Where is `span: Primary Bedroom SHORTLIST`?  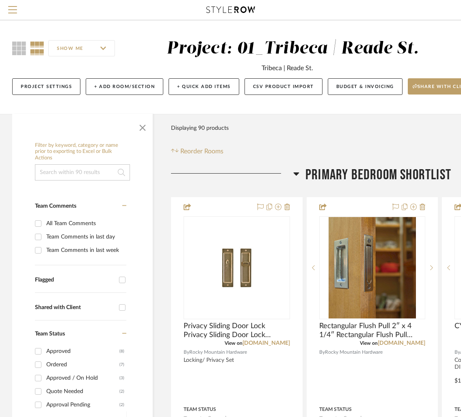 span: Primary Bedroom SHORTLIST is located at coordinates (378, 175).